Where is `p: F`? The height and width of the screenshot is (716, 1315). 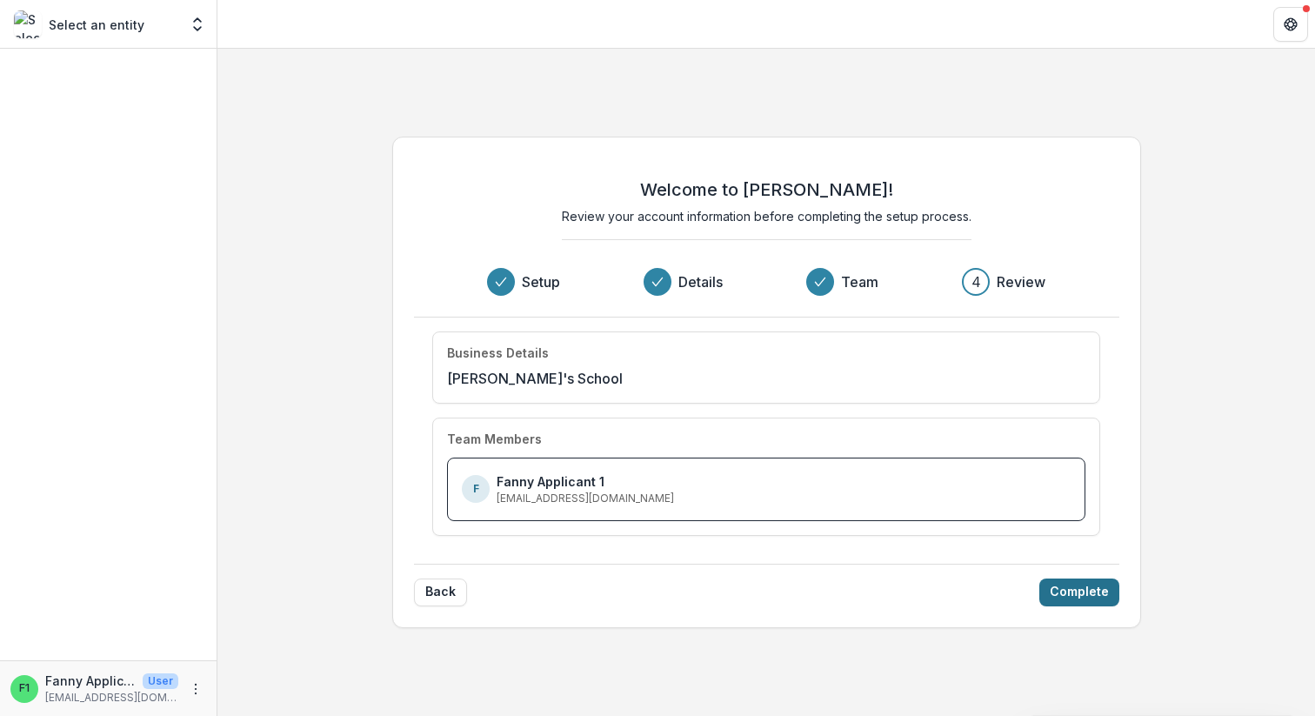 p: F is located at coordinates (476, 489).